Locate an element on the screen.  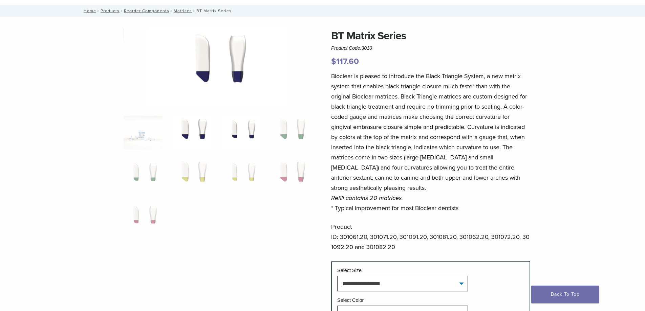
span: Product Code: is located at coordinates (351, 48).